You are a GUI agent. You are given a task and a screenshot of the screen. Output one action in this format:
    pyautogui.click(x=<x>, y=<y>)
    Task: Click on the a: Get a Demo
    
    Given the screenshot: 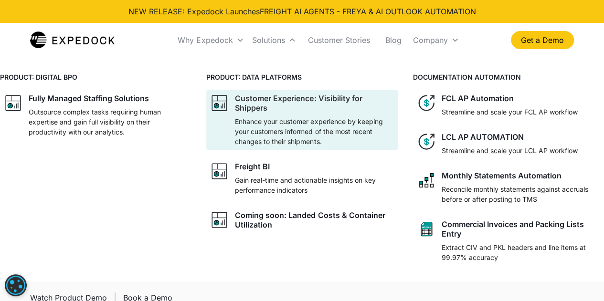 What is the action you would take?
    pyautogui.click(x=543, y=40)
    